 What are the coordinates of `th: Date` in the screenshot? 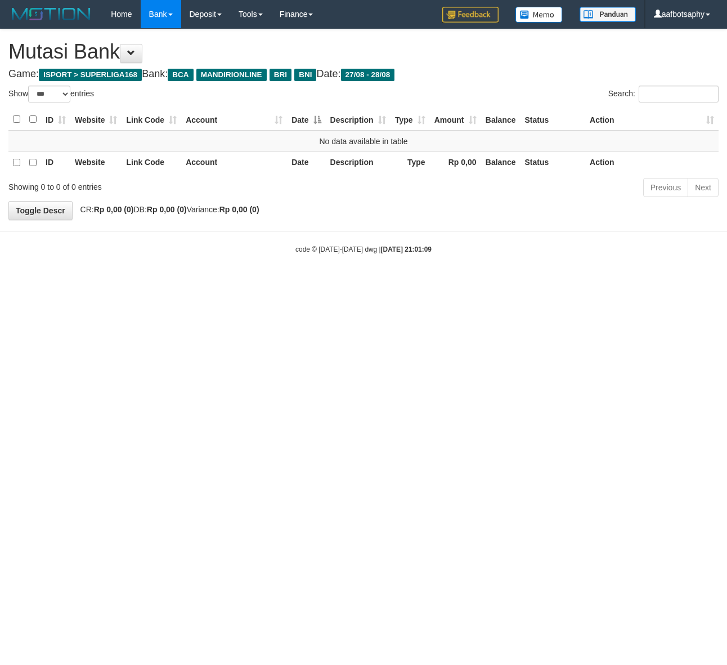 It's located at (306, 162).